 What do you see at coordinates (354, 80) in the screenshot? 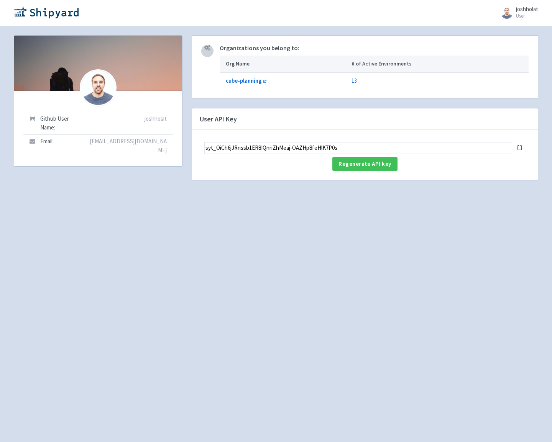
I see `a: 13` at bounding box center [354, 80].